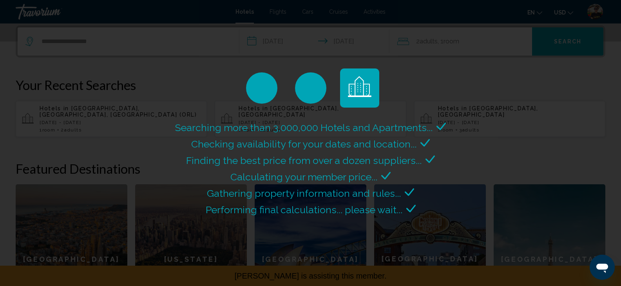  I want to click on span: Searching more than 3,000,000 Hotels and Apartments..., so click(303, 128).